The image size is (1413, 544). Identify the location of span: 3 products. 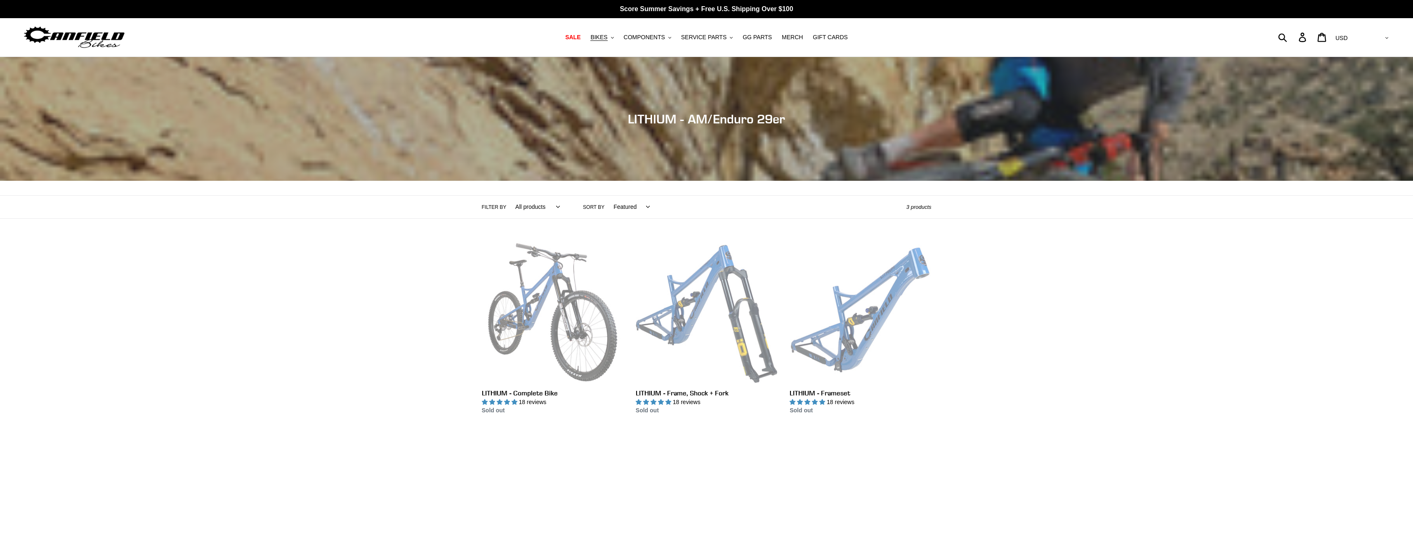
(919, 207).